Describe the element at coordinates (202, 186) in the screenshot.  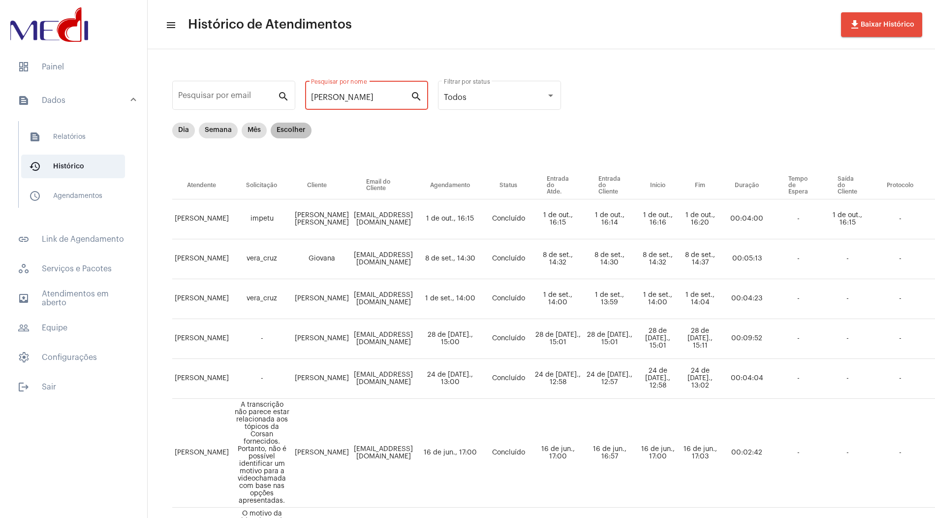
I see `th: Atendente` at that location.